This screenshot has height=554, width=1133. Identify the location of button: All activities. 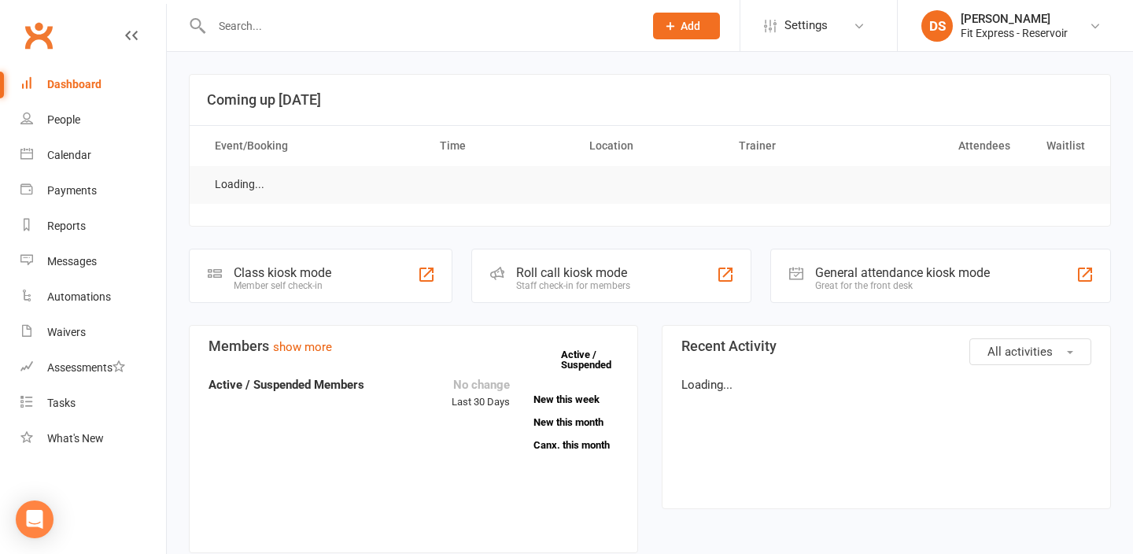
(1030, 352).